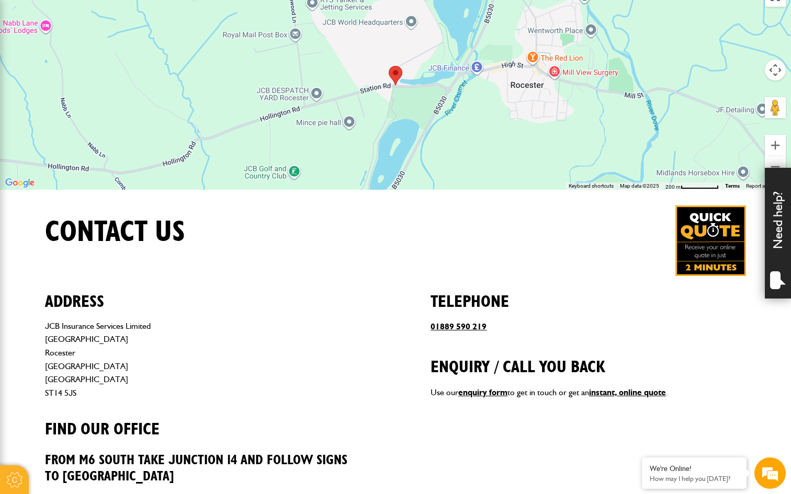 This screenshot has width=791, height=494. What do you see at coordinates (692, 186) in the screenshot?
I see `button: Map scale: 200 m per 69 pixels` at bounding box center [692, 186].